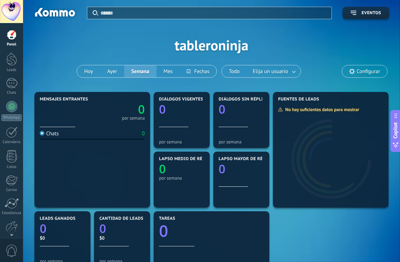 This screenshot has width=400, height=262. I want to click on span: Tareas, so click(167, 218).